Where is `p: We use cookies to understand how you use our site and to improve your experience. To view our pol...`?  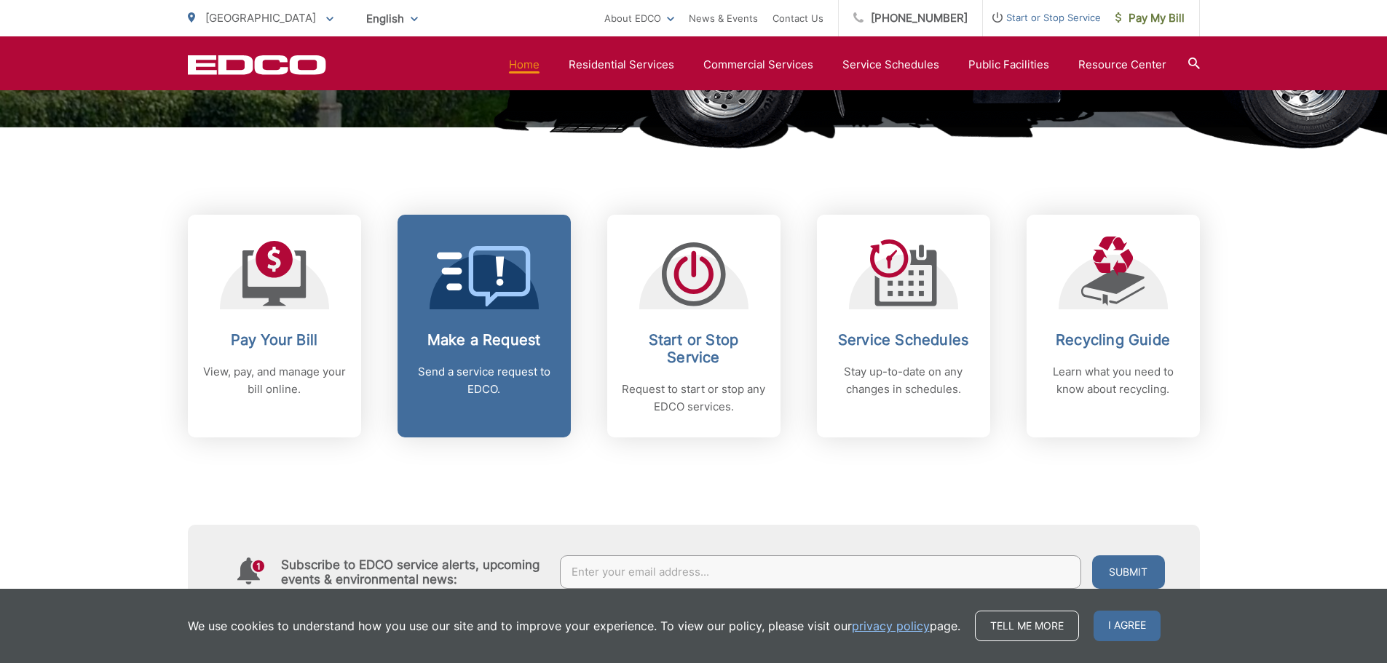 p: We use cookies to understand how you use our site and to improve your experience. To view our pol... is located at coordinates (574, 626).